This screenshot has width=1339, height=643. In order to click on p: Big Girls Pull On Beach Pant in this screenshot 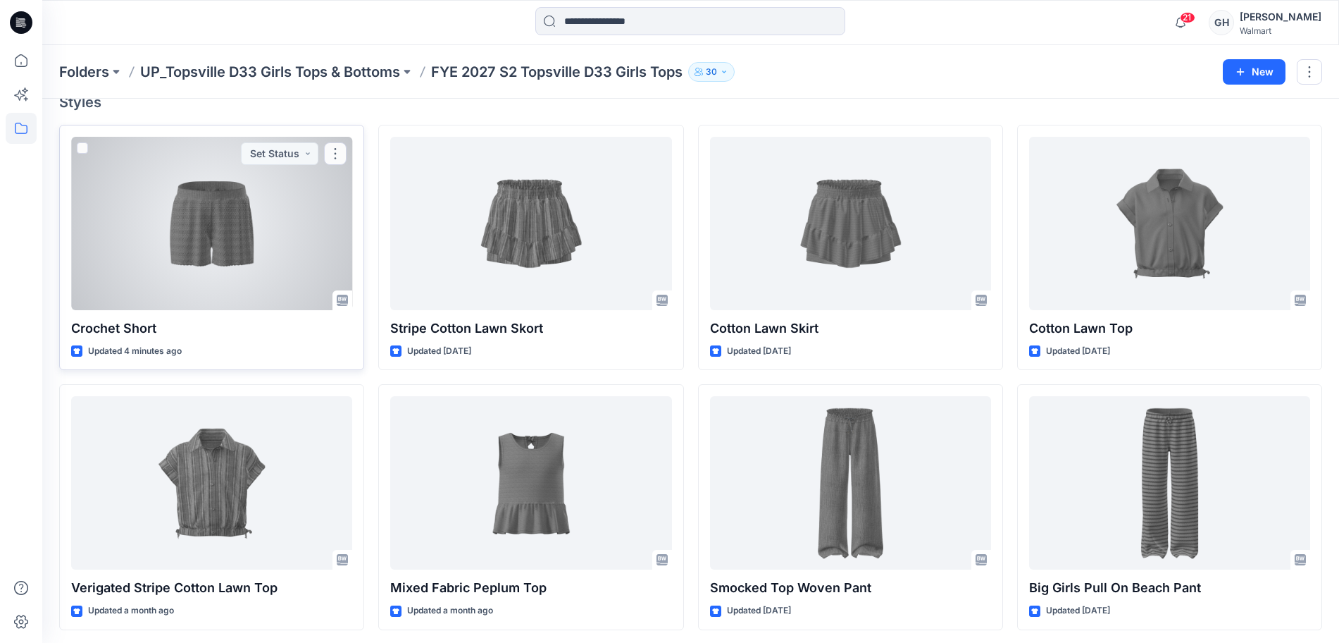, I will do `click(1169, 588)`.